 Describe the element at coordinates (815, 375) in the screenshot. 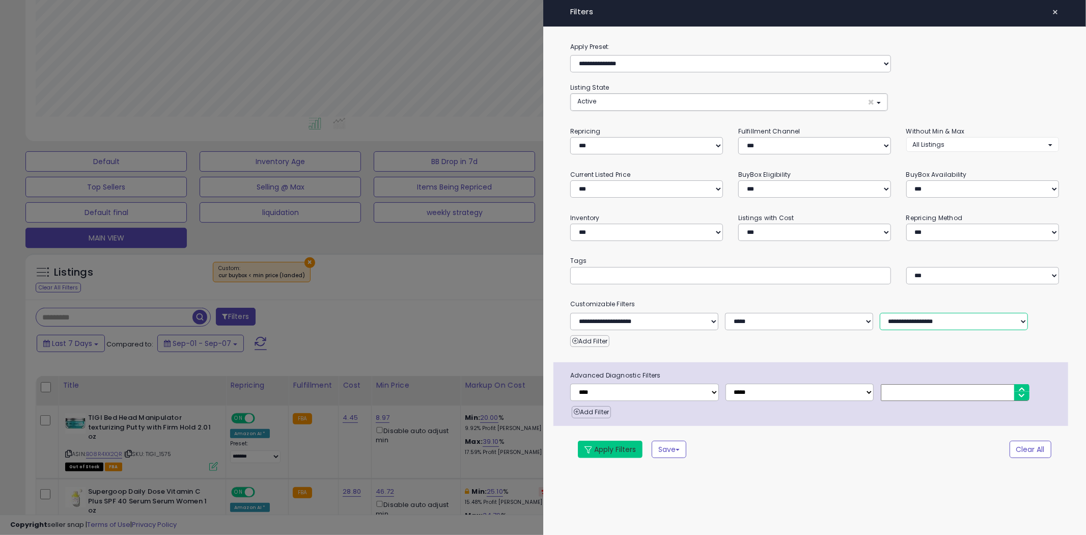

I see `span: Advanced Diagnostic Filters` at that location.